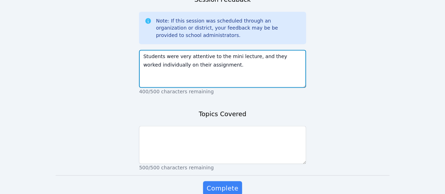  What do you see at coordinates (222, 114) in the screenshot?
I see `h3: Topics Covered` at bounding box center [222, 114].